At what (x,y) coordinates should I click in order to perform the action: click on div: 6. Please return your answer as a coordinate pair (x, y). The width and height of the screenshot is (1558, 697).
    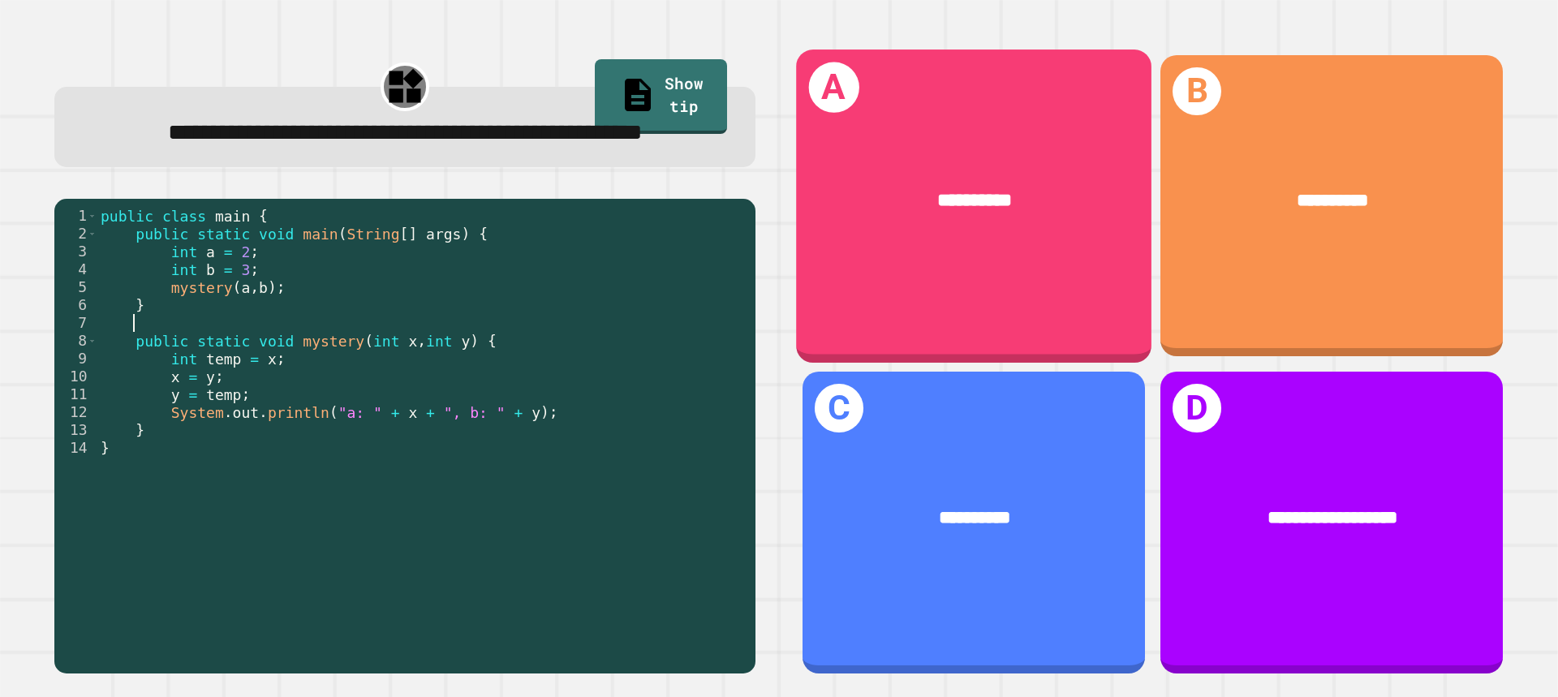
    Looking at the image, I should click on (75, 305).